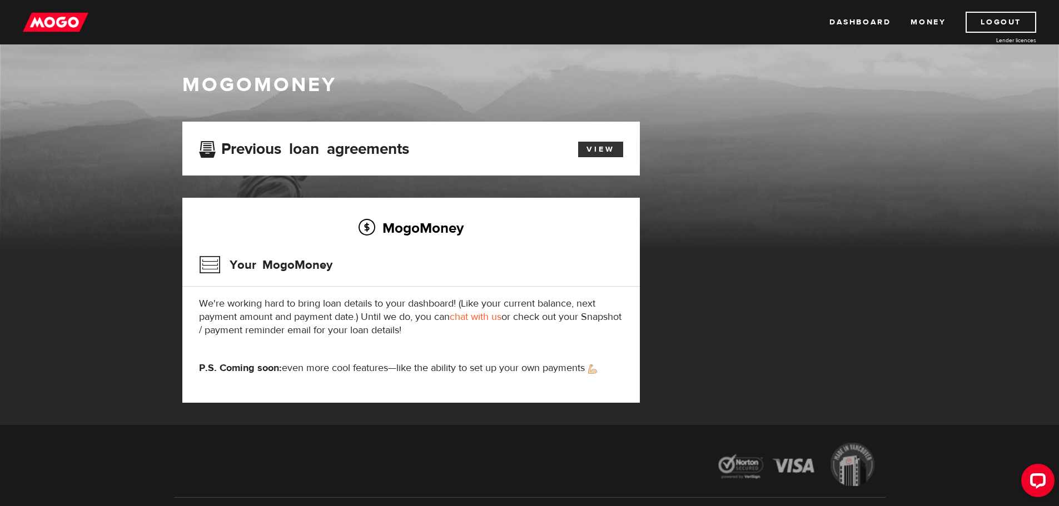  What do you see at coordinates (592, 369) in the screenshot?
I see `img: strong arm emoji` at bounding box center [592, 369].